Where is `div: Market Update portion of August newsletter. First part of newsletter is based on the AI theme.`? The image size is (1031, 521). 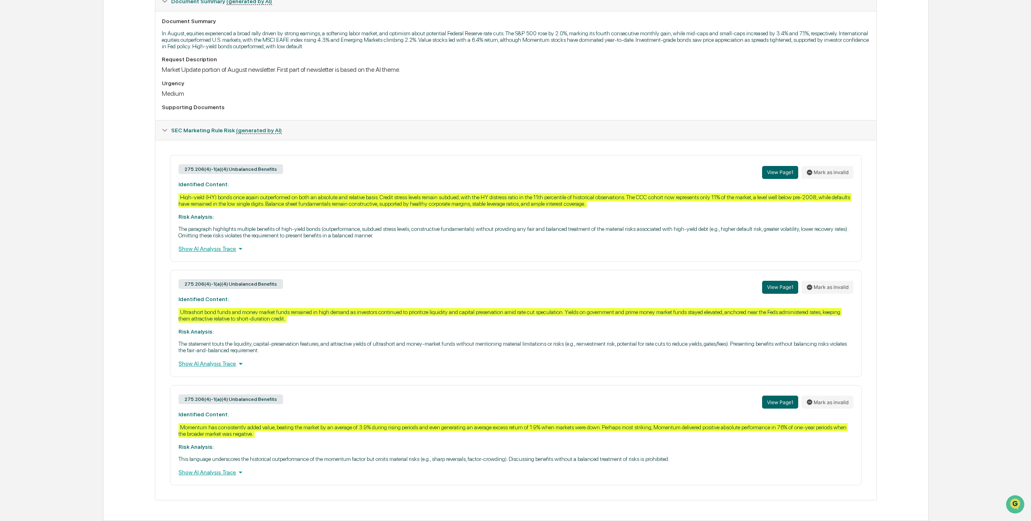
div: Market Update portion of August newsletter. First part of newsletter is based on the AI theme. is located at coordinates (515, 69).